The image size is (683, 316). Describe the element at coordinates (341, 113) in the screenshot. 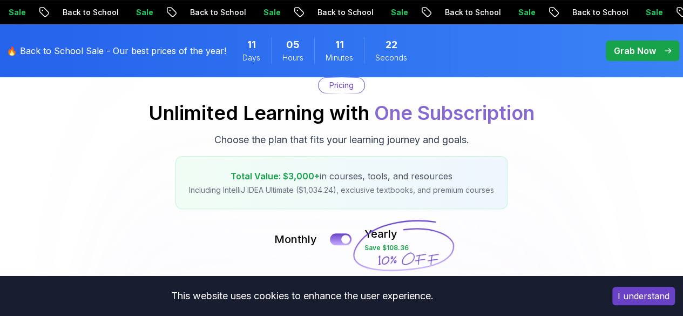

I see `h2: Unlimited Learning with` at that location.